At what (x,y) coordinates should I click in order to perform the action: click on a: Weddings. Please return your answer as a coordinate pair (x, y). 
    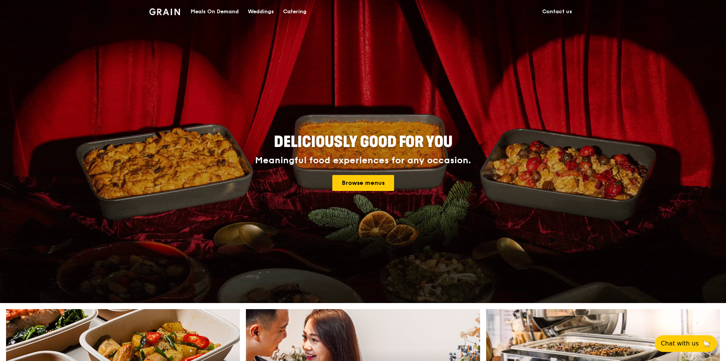
    Looking at the image, I should click on (261, 12).